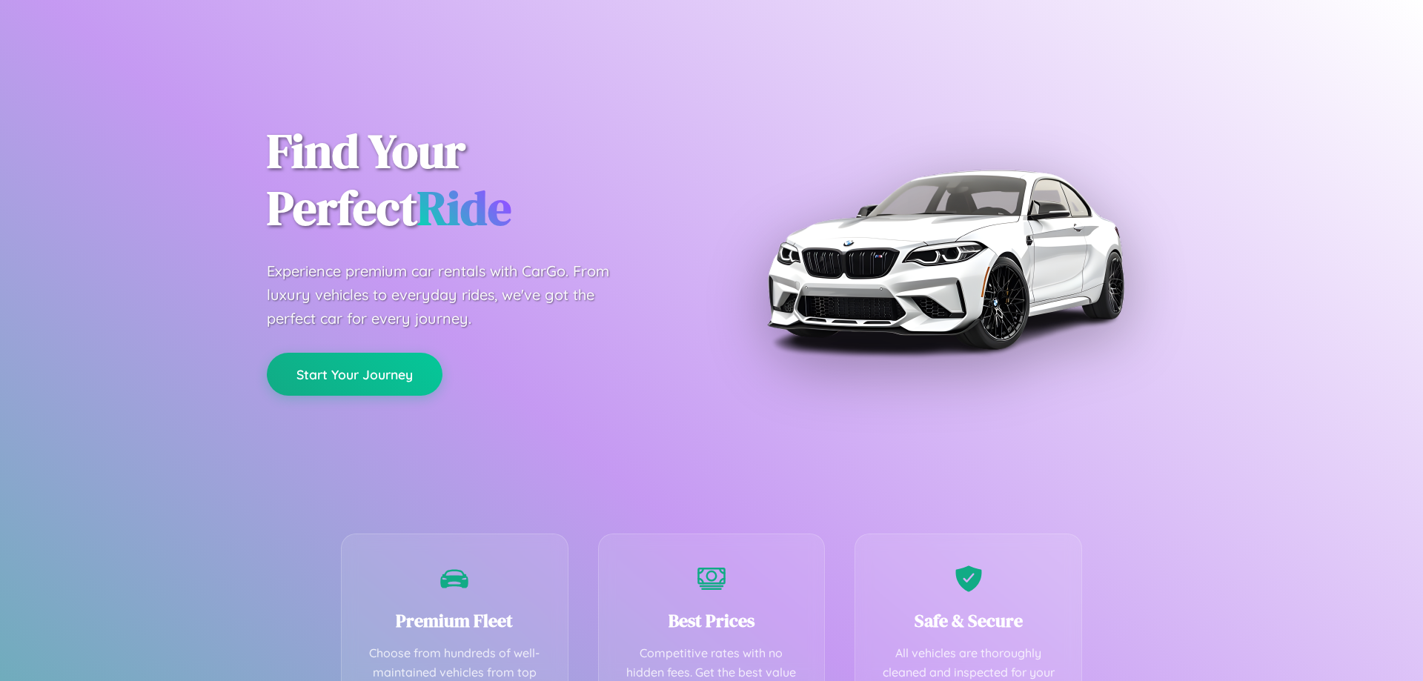  I want to click on p: Experience premium car rentals with CarGo. From luxury vehicles to everyday rides, we've got the ..., so click(452, 295).